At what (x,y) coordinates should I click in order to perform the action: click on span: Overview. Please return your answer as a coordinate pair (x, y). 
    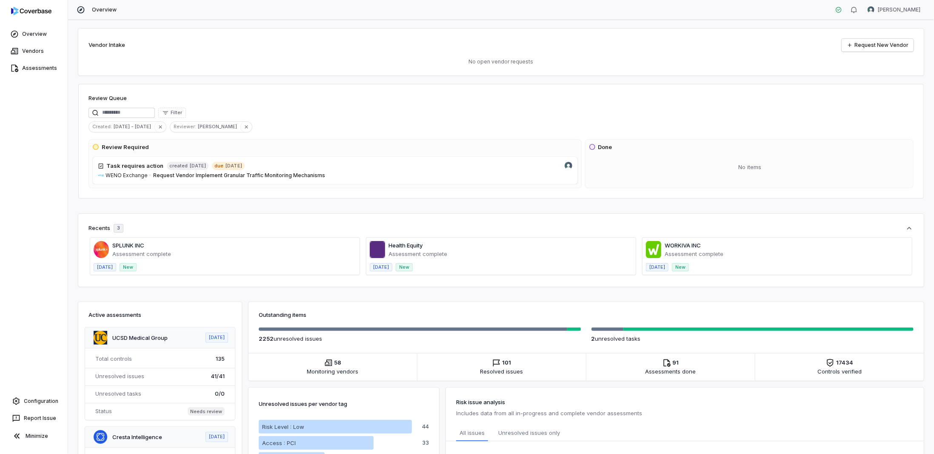
    Looking at the image, I should click on (104, 10).